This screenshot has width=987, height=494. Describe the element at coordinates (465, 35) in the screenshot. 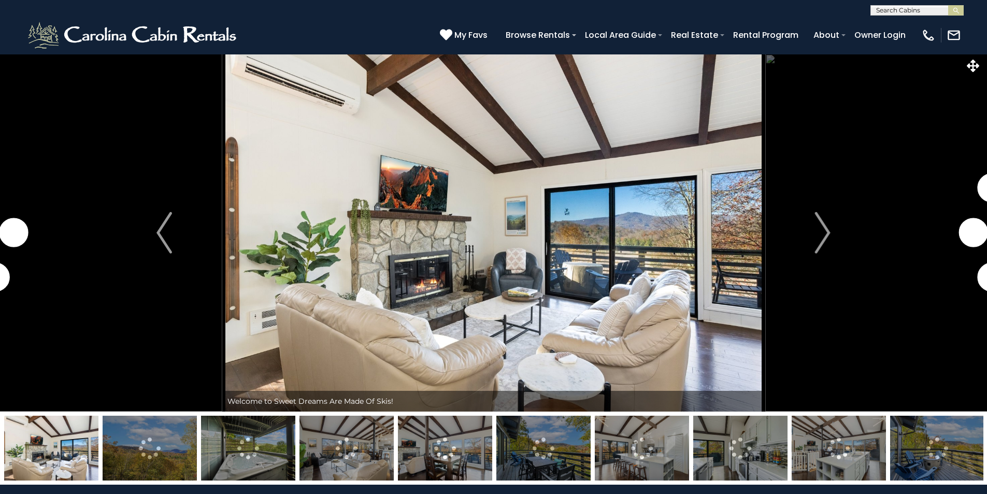

I see `a: My Favs` at that location.